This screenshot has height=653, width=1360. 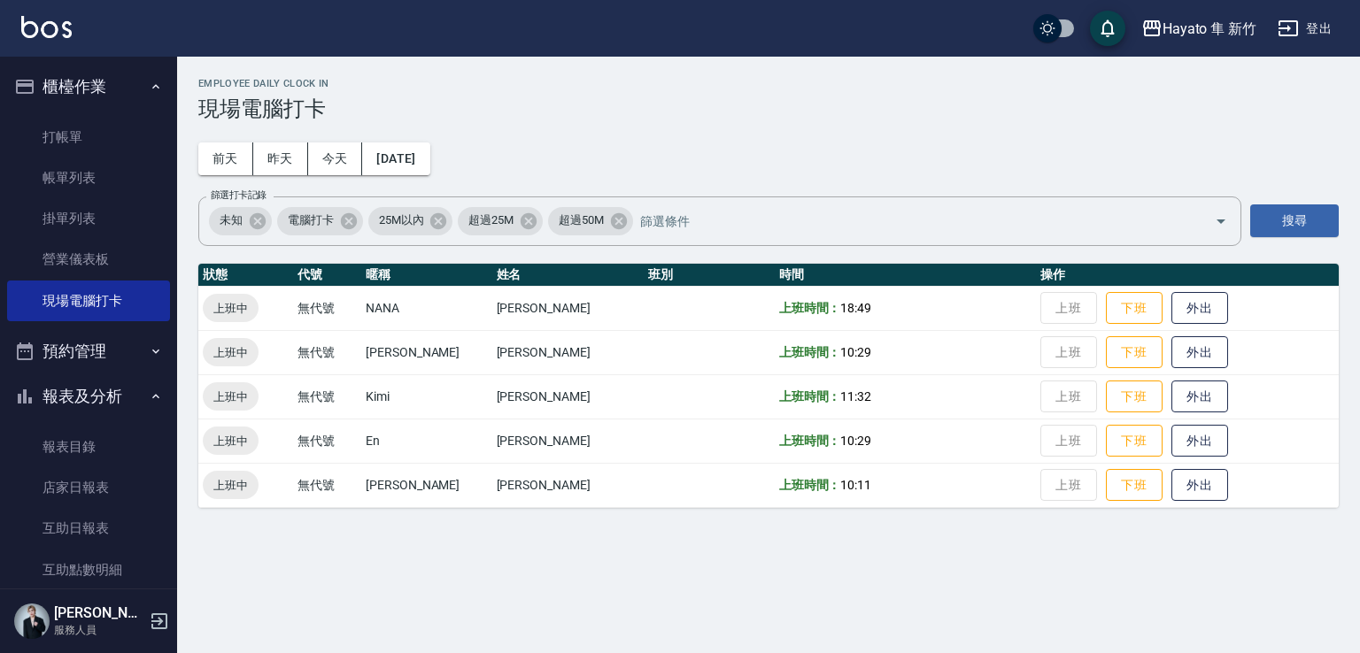 I want to click on button: 今天, so click(x=336, y=158).